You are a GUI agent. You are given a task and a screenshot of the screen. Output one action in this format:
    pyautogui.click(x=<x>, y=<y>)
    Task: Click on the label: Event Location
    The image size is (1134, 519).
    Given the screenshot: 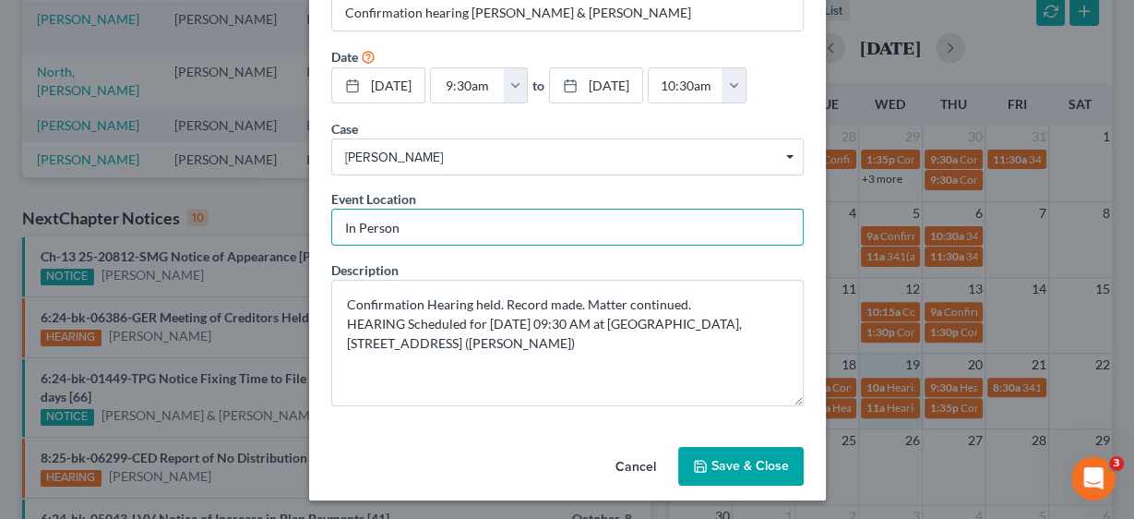 What is the action you would take?
    pyautogui.click(x=374, y=198)
    